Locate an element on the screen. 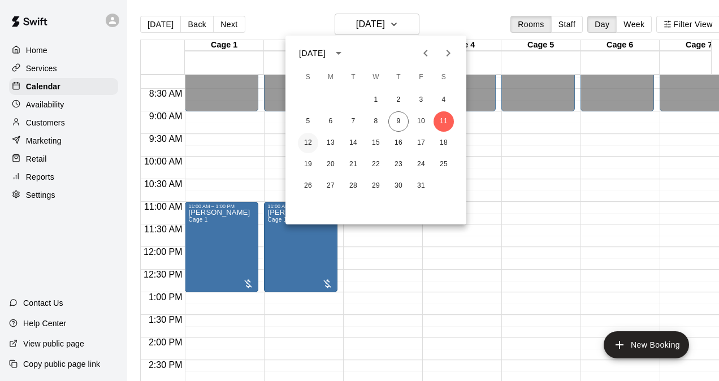 This screenshot has height=381, width=719. button: 2 is located at coordinates (398, 100).